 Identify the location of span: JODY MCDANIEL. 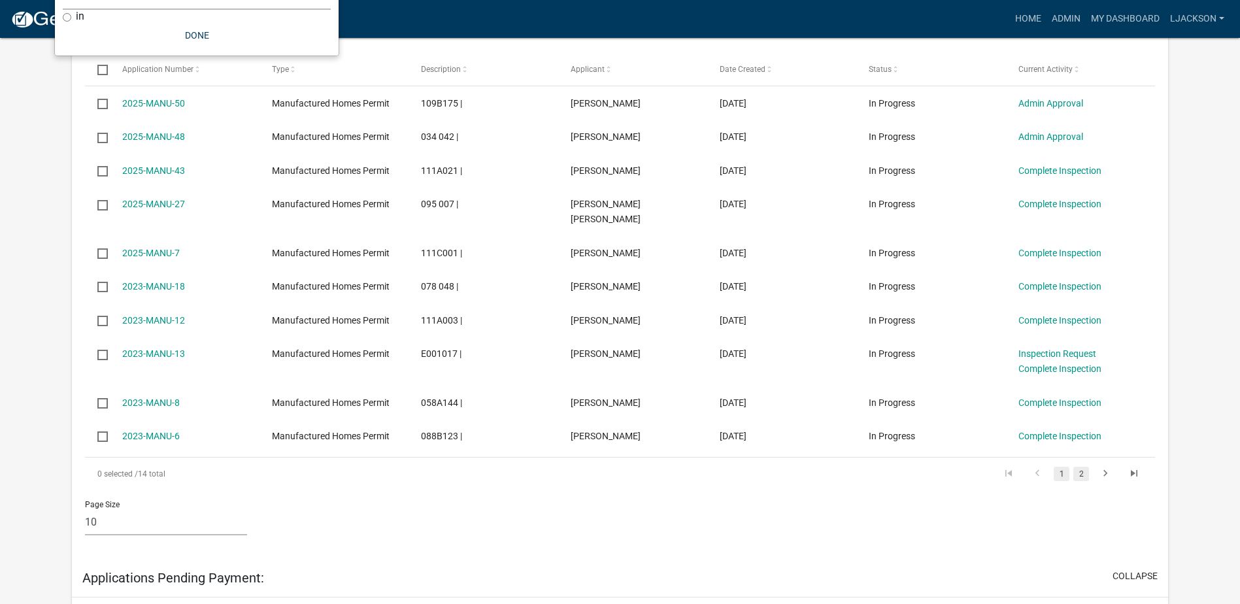
(605, 171).